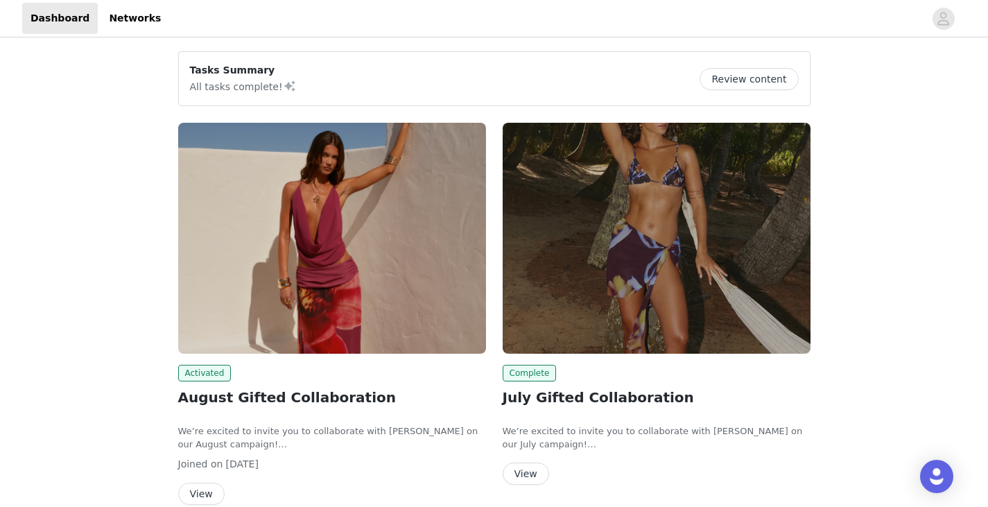 The image size is (988, 507). Describe the element at coordinates (135, 18) in the screenshot. I see `a: Networks` at that location.